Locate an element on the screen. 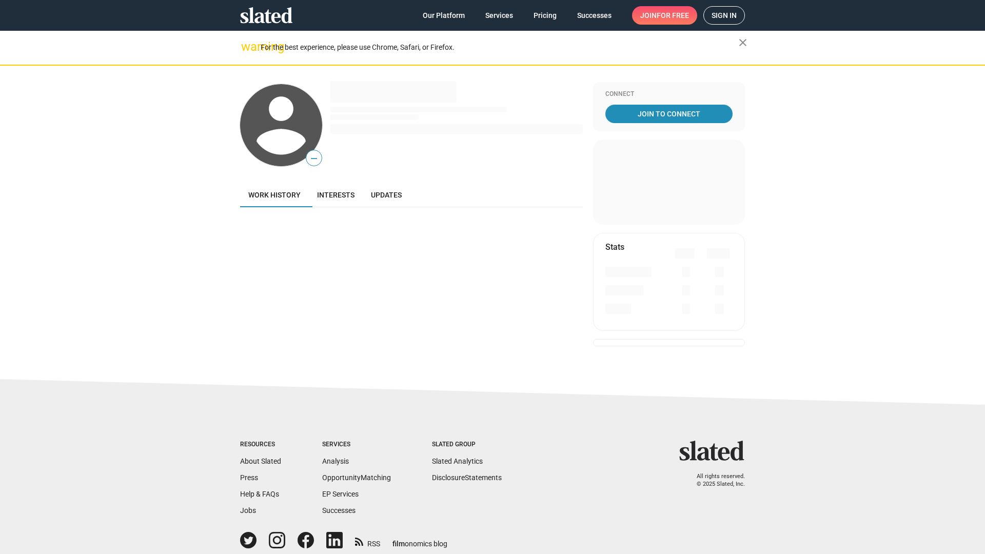 The height and width of the screenshot is (554, 985). a: Interests is located at coordinates (335, 195).